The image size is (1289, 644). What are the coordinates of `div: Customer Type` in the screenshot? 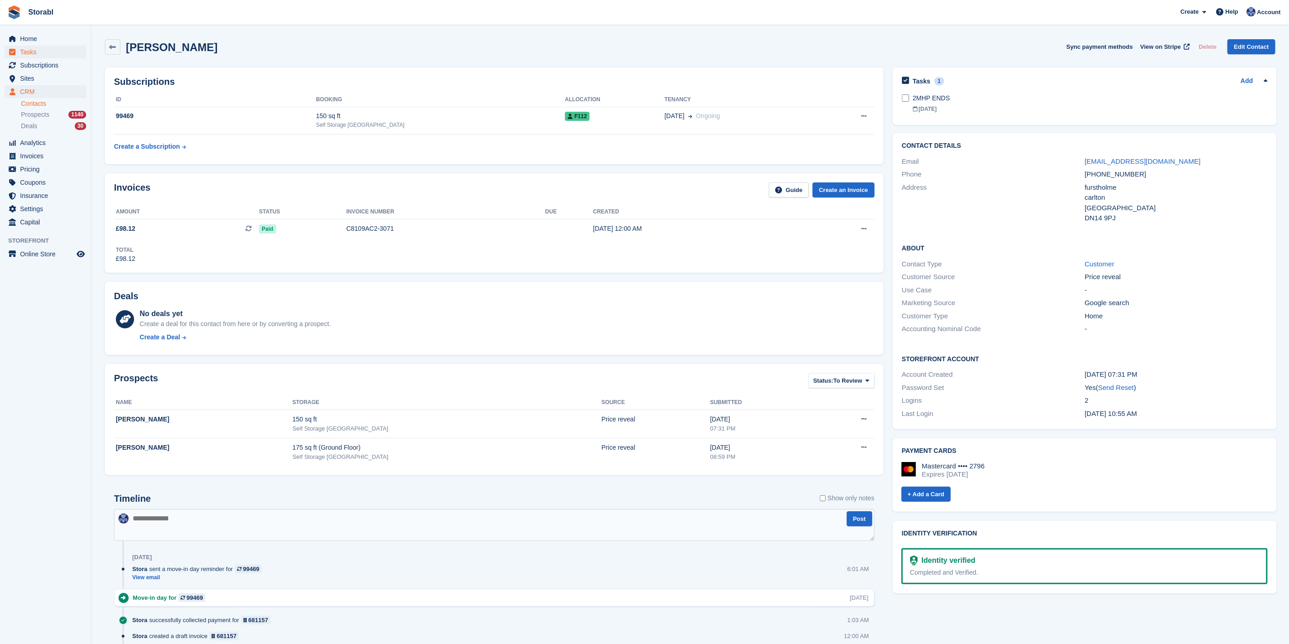 It's located at (993, 316).